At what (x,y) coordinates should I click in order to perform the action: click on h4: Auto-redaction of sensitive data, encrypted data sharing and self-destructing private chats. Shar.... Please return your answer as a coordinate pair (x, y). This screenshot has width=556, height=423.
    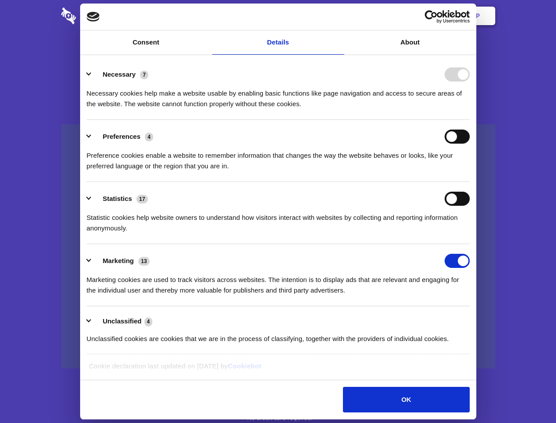
    Looking at the image, I should click on (278, 95).